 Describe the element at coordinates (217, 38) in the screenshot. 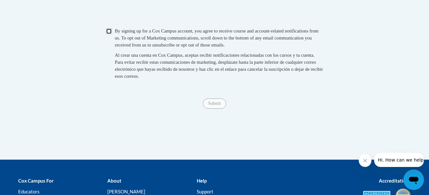

I see `span: By signing up for a Cox Campus account, you agree to receive course and account-related notificat...` at that location.